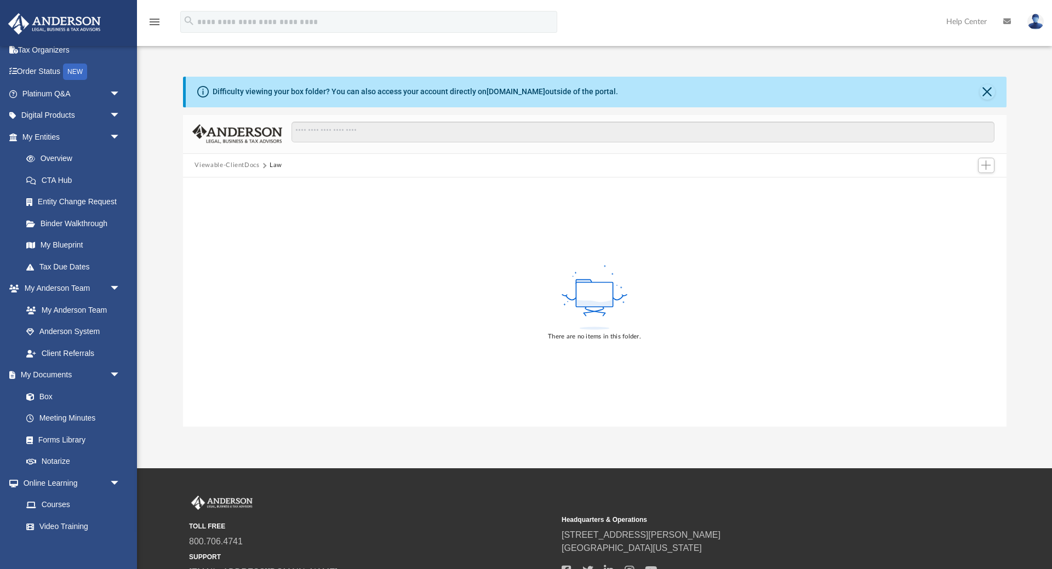 The width and height of the screenshot is (1052, 569). What do you see at coordinates (72, 72) in the screenshot?
I see `a: Order StatusNEW` at bounding box center [72, 72].